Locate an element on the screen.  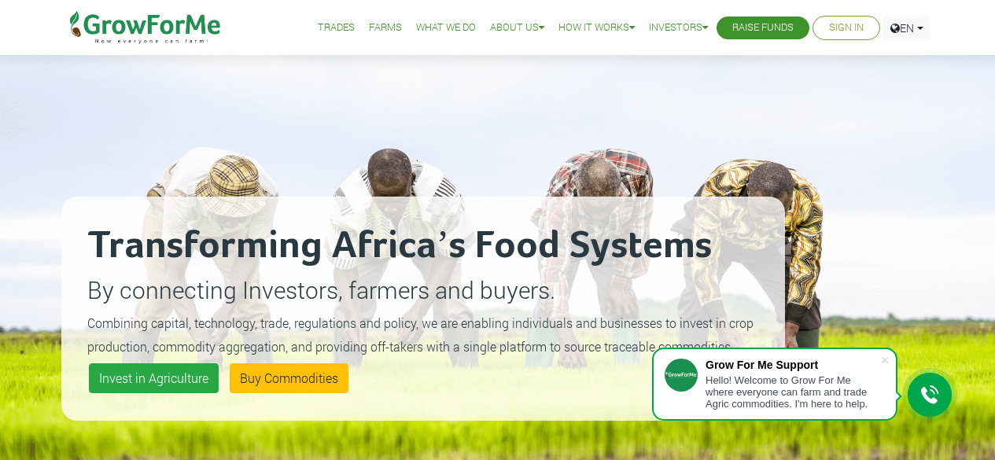
a: What We Do is located at coordinates (446, 28).